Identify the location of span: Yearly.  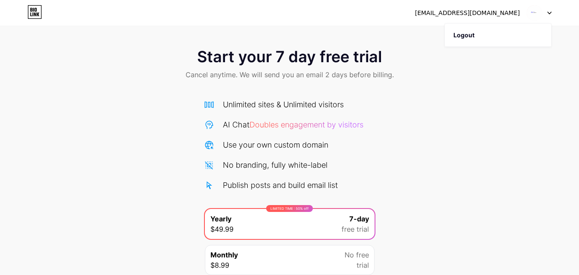
(221, 219).